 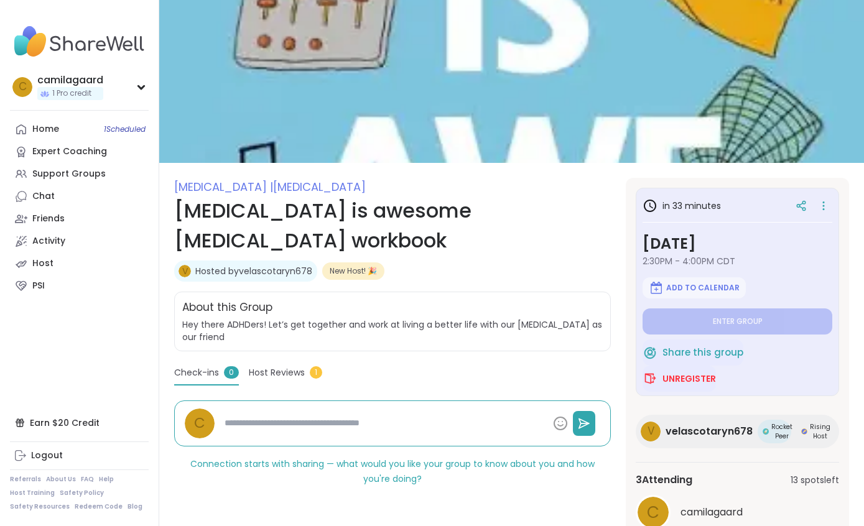 I want to click on a: Home1Scheduled, so click(x=79, y=129).